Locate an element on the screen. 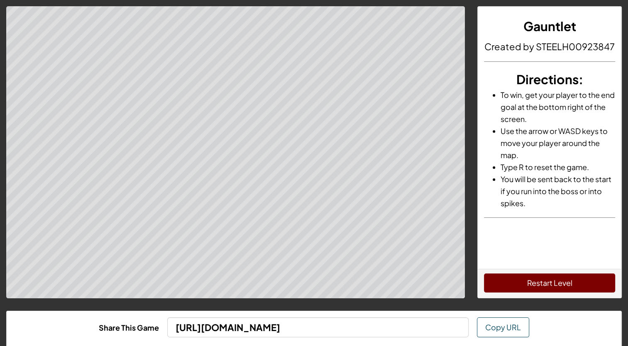 This screenshot has width=628, height=346. button: Restart Level is located at coordinates (550, 283).